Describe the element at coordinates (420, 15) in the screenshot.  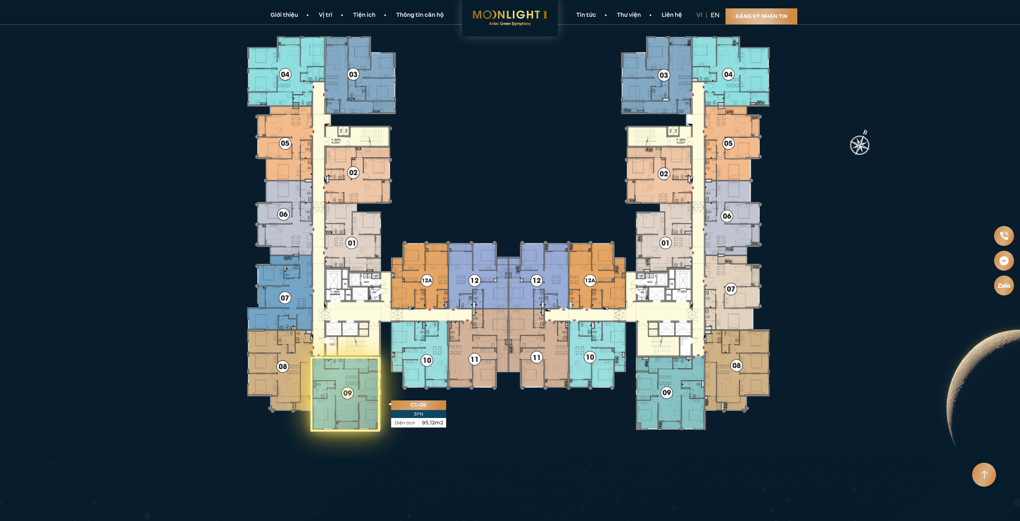
I see `a: Thông tin căn hộ` at that location.